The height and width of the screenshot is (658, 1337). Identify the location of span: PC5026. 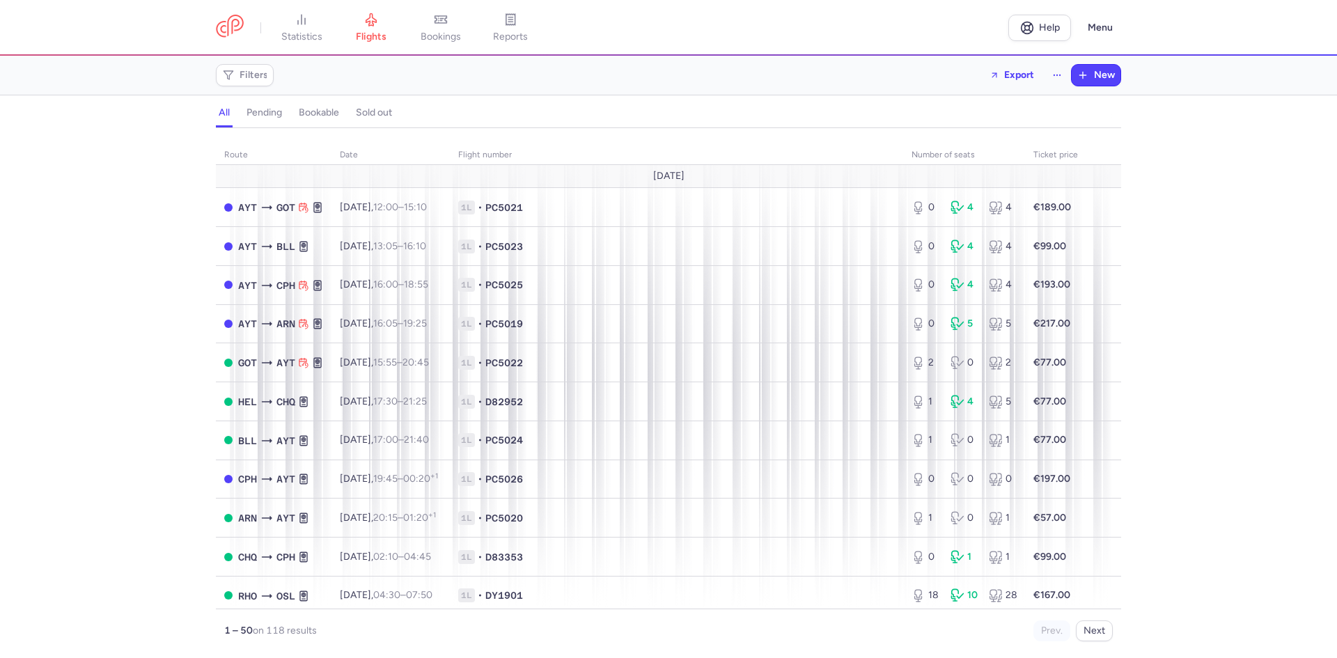
(504, 479).